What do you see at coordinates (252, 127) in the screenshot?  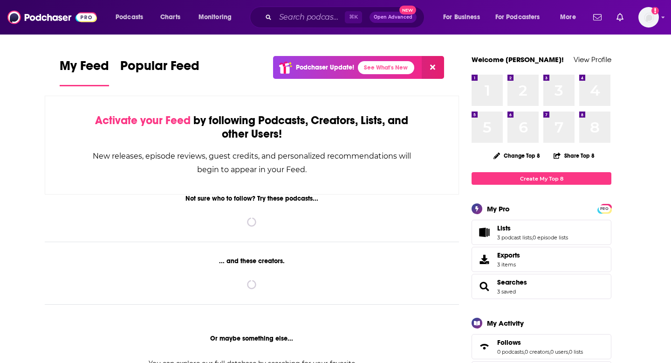 I see `div: by following Podcasts, Creators, Lists, and other Users!` at bounding box center [252, 127].